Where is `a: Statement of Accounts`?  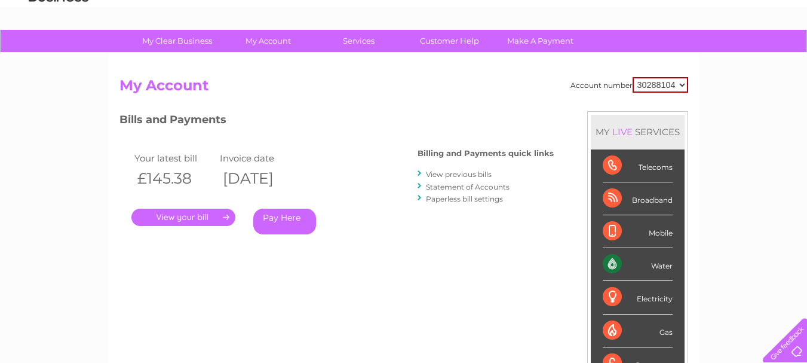
a: Statement of Accounts is located at coordinates (468, 186).